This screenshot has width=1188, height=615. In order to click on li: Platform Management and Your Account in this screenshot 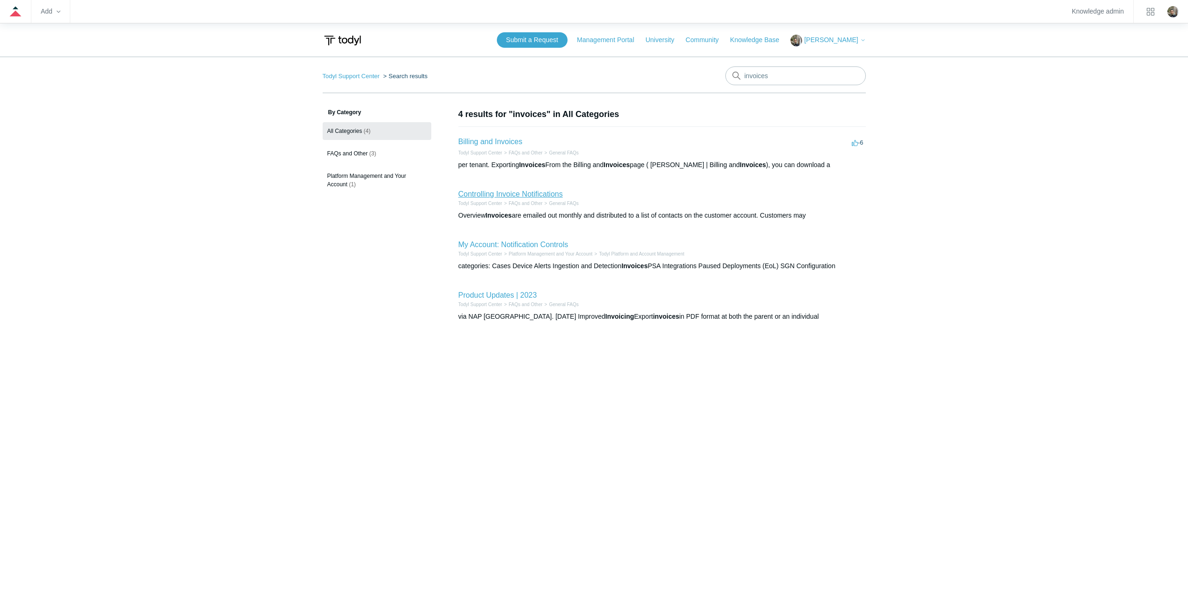, I will do `click(547, 254)`.